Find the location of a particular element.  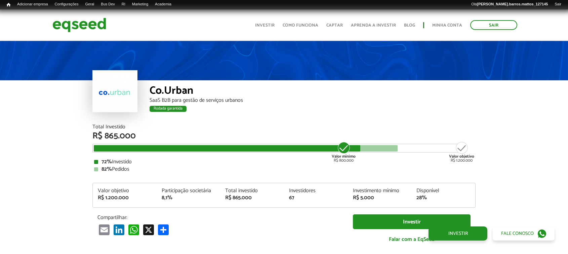

a: Configurações is located at coordinates (67, 4).